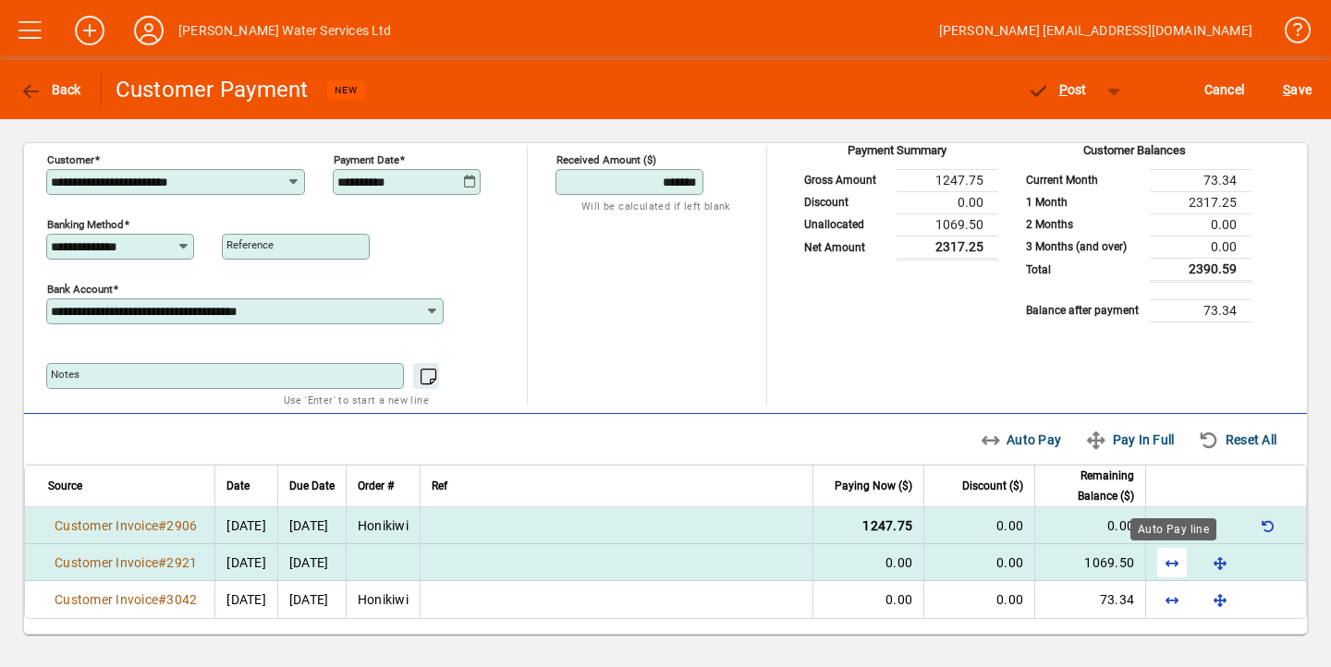 Image resolution: width=1331 pixels, height=667 pixels. What do you see at coordinates (1109, 563) in the screenshot?
I see `span: 1069.50` at bounding box center [1109, 563].